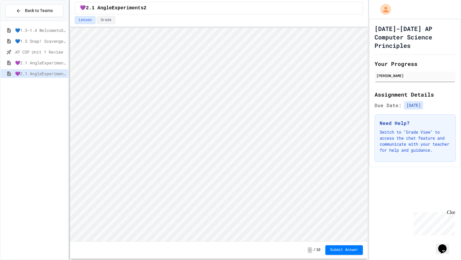 Image resolution: width=461 pixels, height=260 pixels. Describe the element at coordinates (384, 9) in the screenshot. I see `div: My Account` at that location.